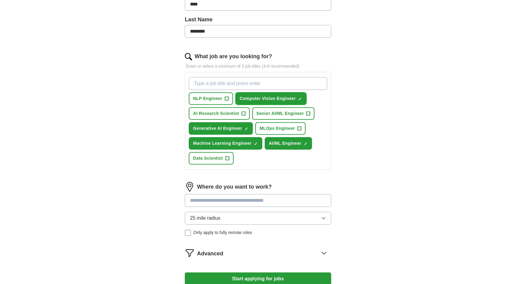 The width and height of the screenshot is (516, 284). Describe the element at coordinates (211, 158) in the screenshot. I see `button: Data Scientist` at that location.